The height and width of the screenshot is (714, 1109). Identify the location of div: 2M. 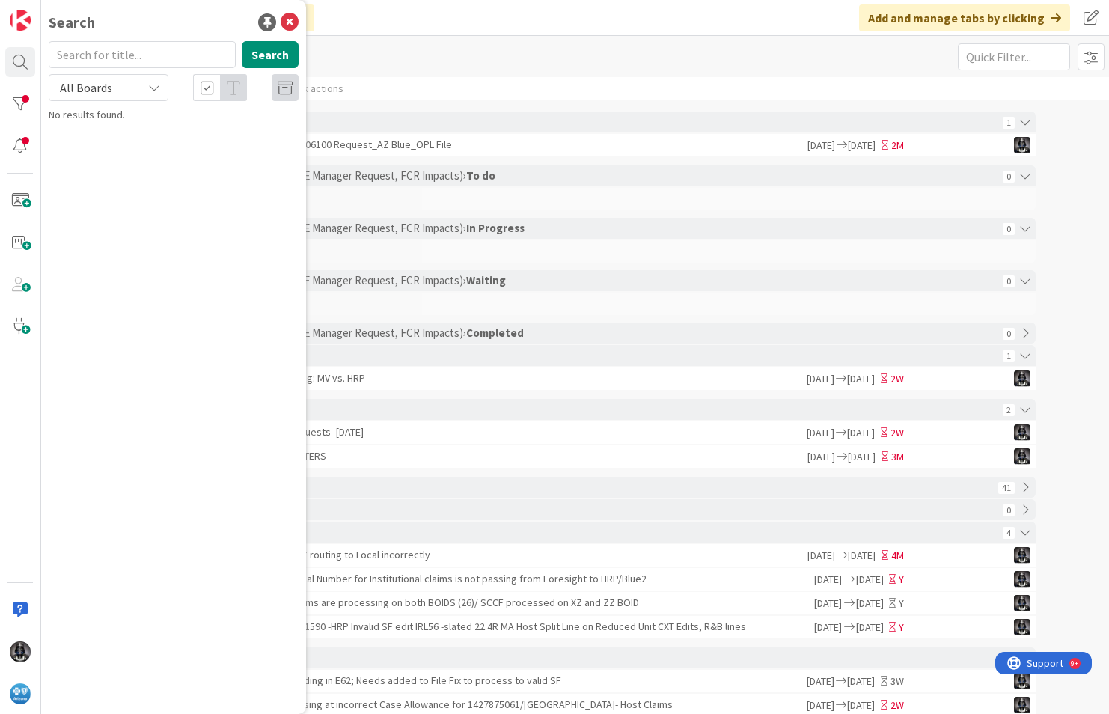
(897, 145).